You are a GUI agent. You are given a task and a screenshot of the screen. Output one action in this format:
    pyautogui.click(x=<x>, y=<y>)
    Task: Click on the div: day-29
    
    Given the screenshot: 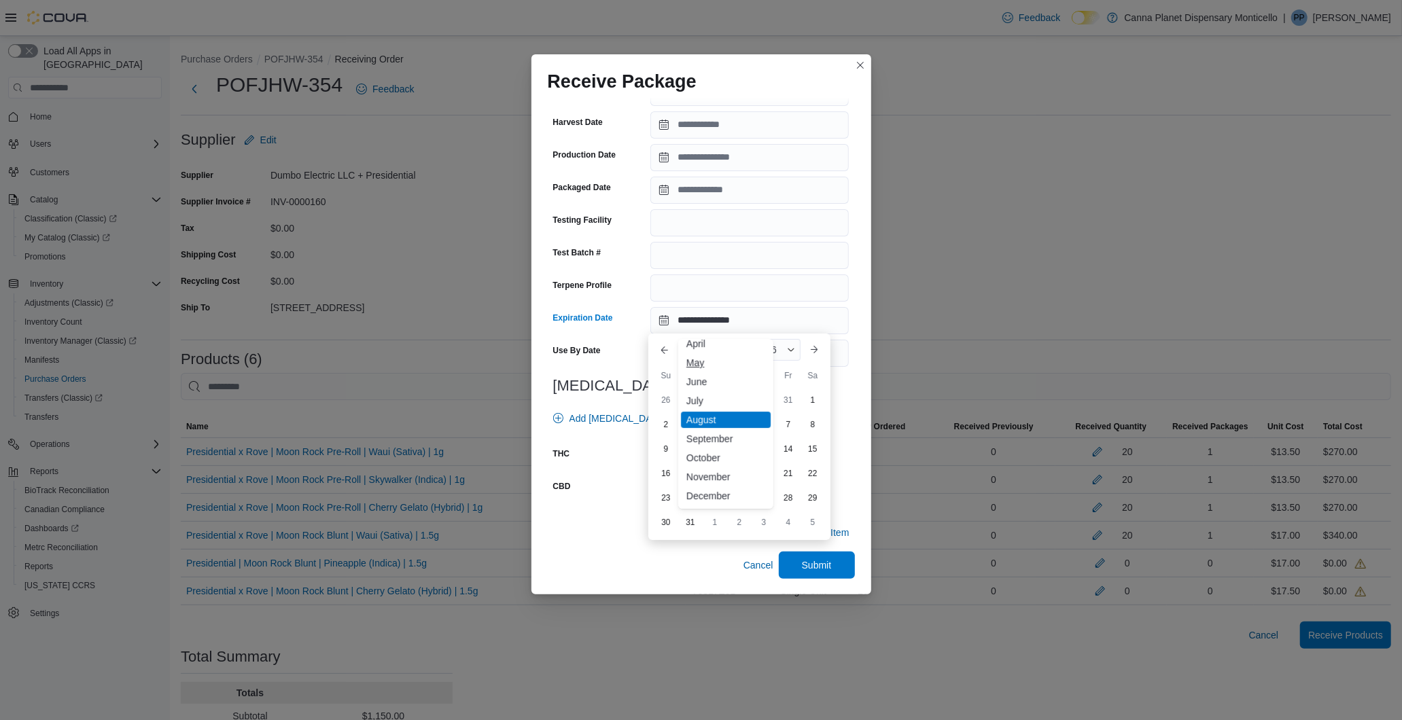 What is the action you would take?
    pyautogui.click(x=813, y=498)
    